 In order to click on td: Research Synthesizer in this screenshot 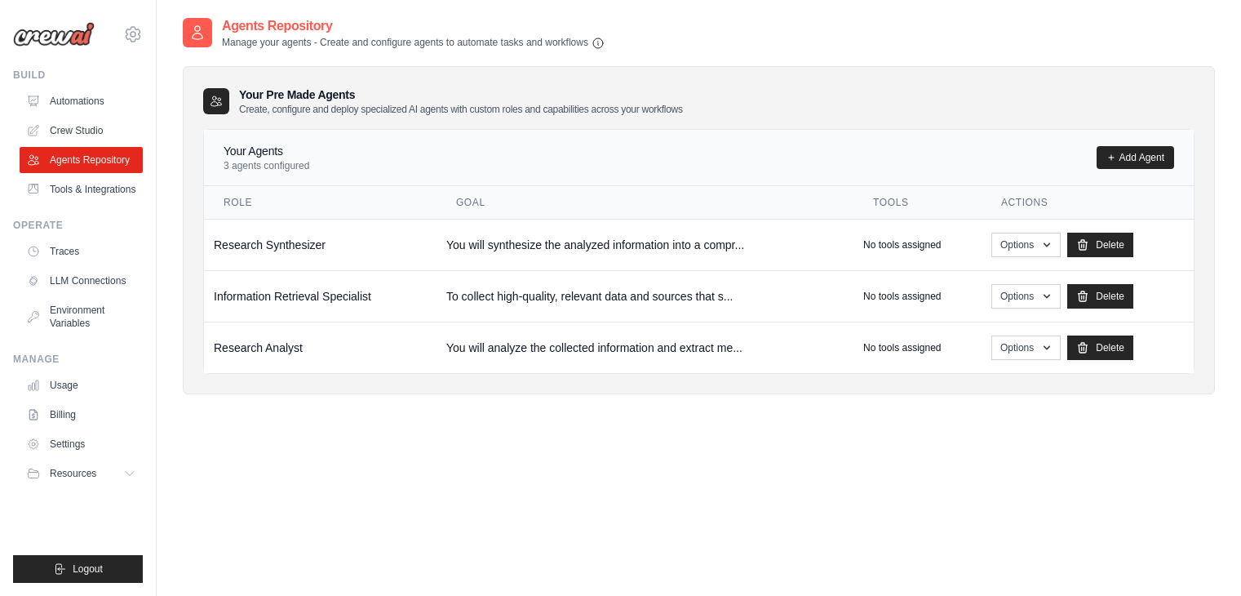, I will do `click(320, 244)`.